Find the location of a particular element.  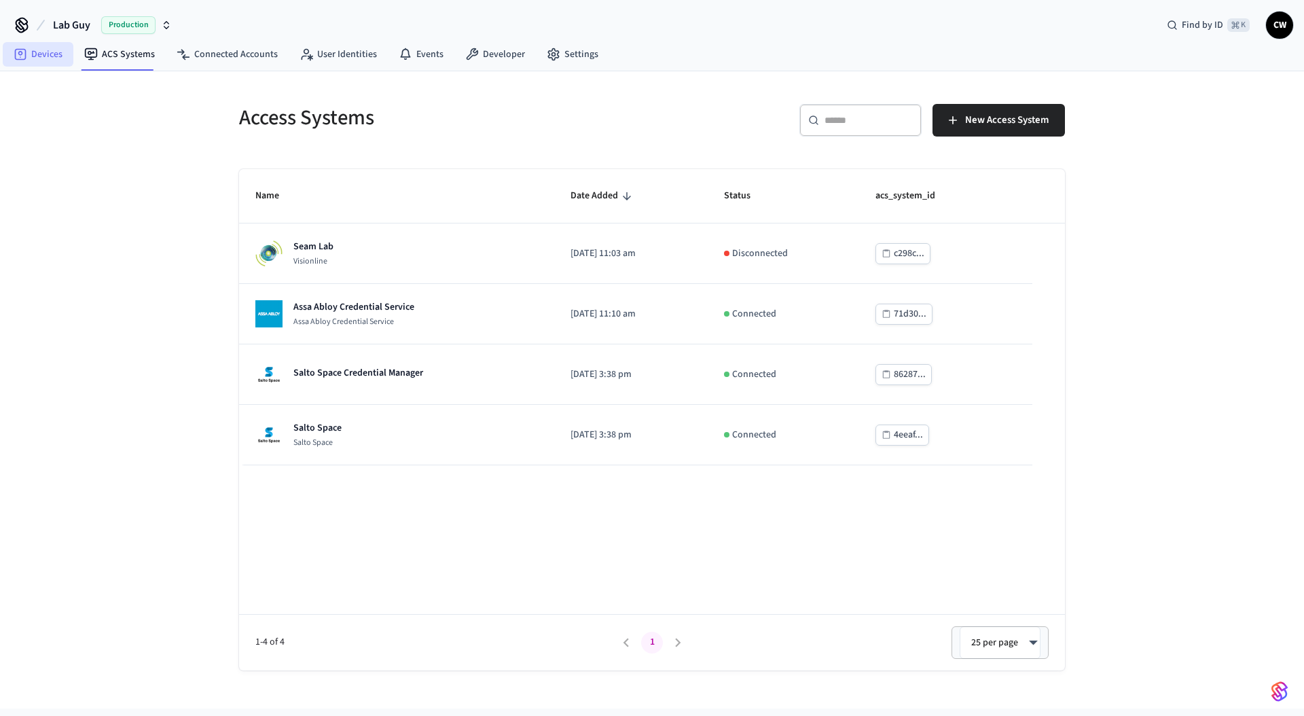

button: page 1 is located at coordinates (652, 643).